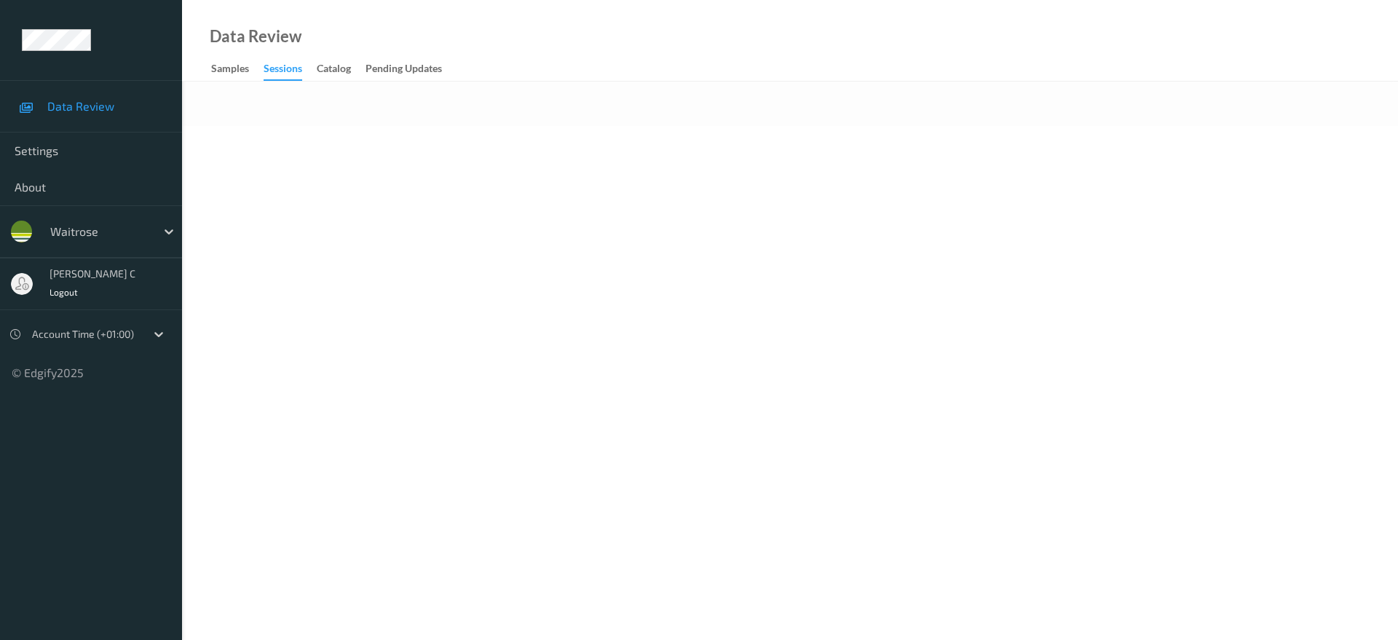 Image resolution: width=1398 pixels, height=640 pixels. Describe the element at coordinates (290, 70) in the screenshot. I see `a: Sessions` at that location.